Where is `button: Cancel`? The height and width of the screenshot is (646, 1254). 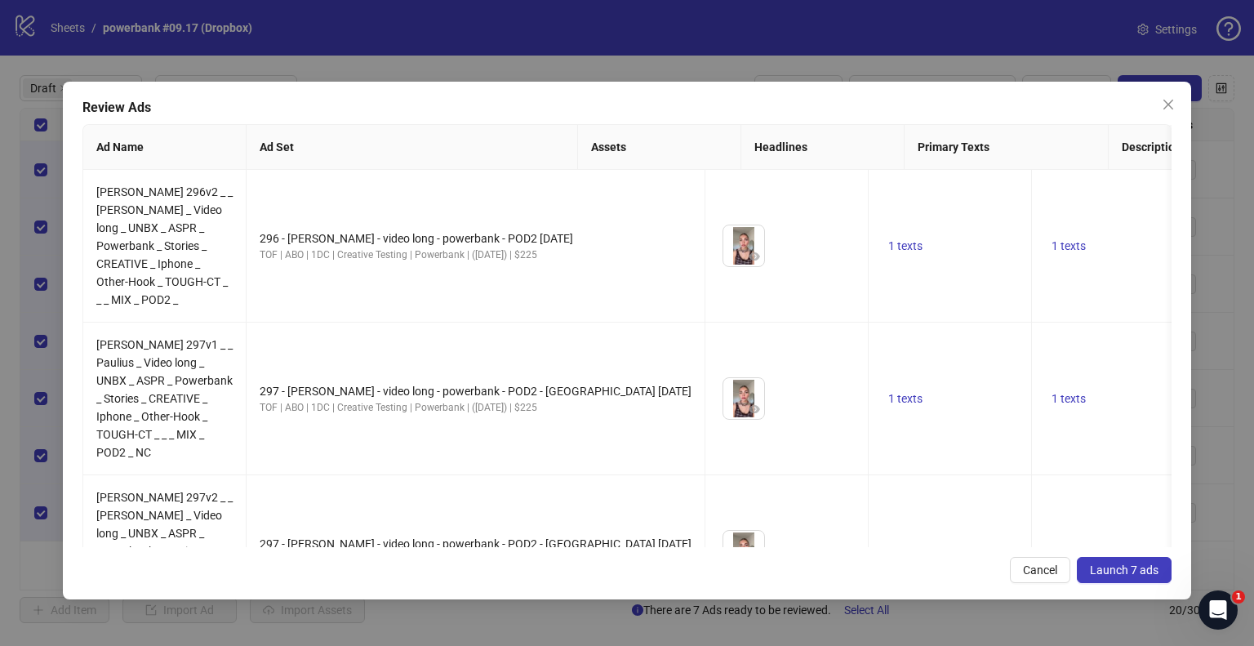
button: Cancel is located at coordinates (1040, 570).